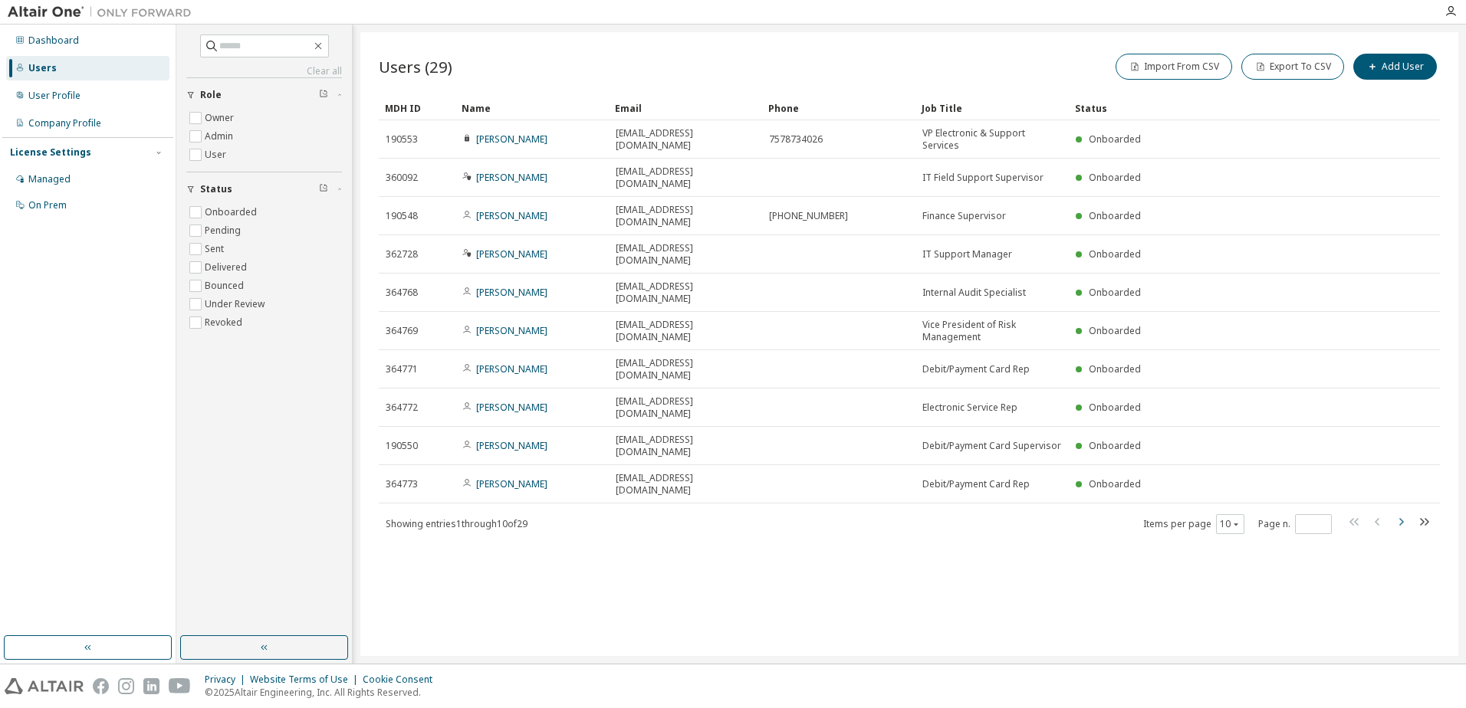 Image resolution: width=1466 pixels, height=708 pixels. I want to click on div: Website Terms of Use, so click(306, 680).